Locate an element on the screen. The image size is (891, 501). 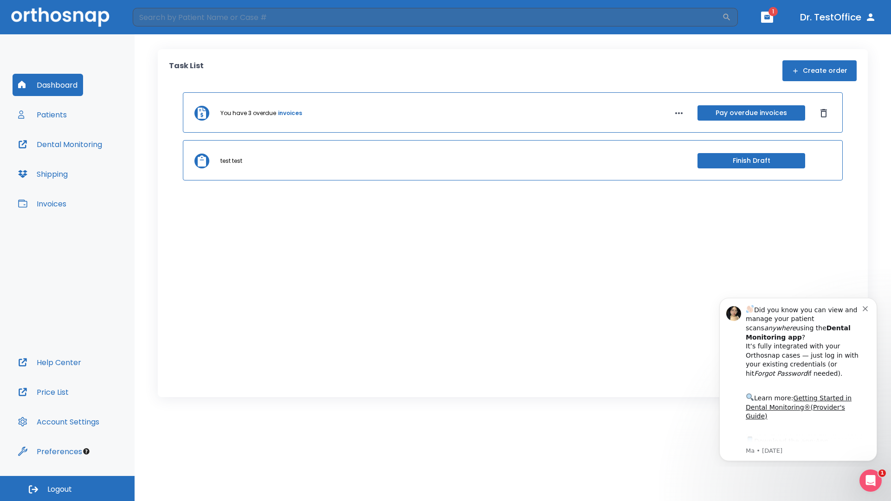
button: Dismiss notification is located at coordinates (161, 18).